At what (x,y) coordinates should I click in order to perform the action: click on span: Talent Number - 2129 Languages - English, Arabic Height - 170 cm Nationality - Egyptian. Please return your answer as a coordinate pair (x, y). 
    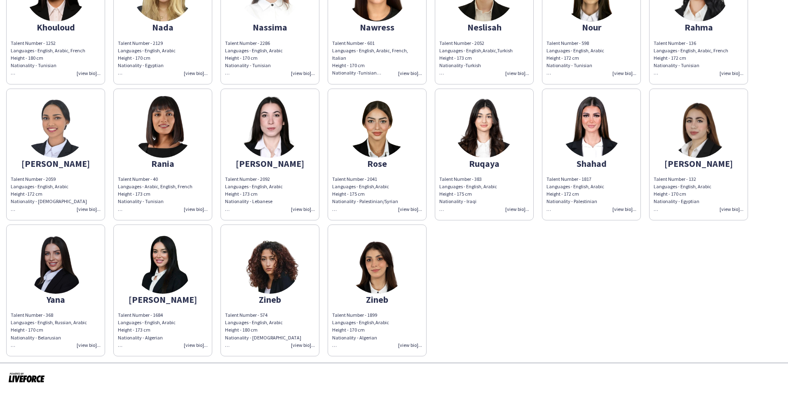
    Looking at the image, I should click on (147, 58).